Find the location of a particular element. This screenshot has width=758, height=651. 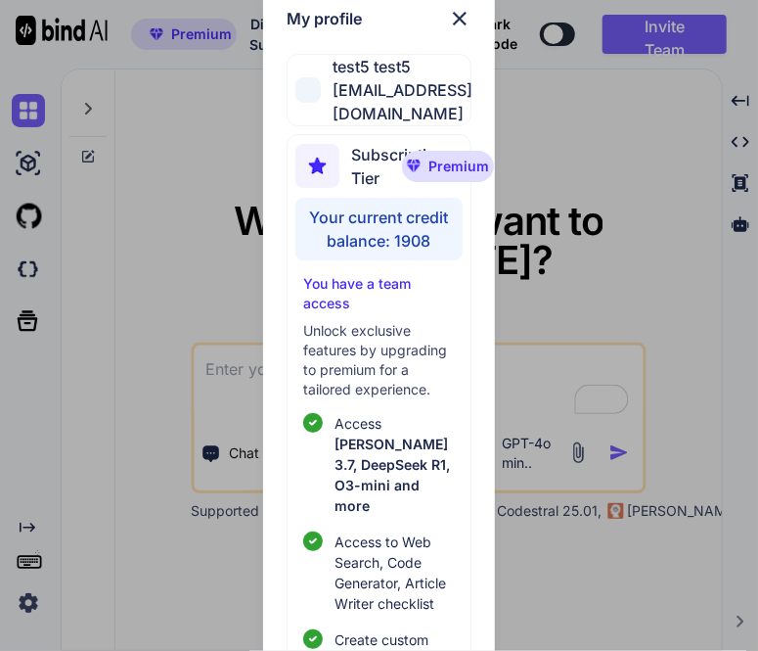

p: Access is located at coordinates (394, 464).